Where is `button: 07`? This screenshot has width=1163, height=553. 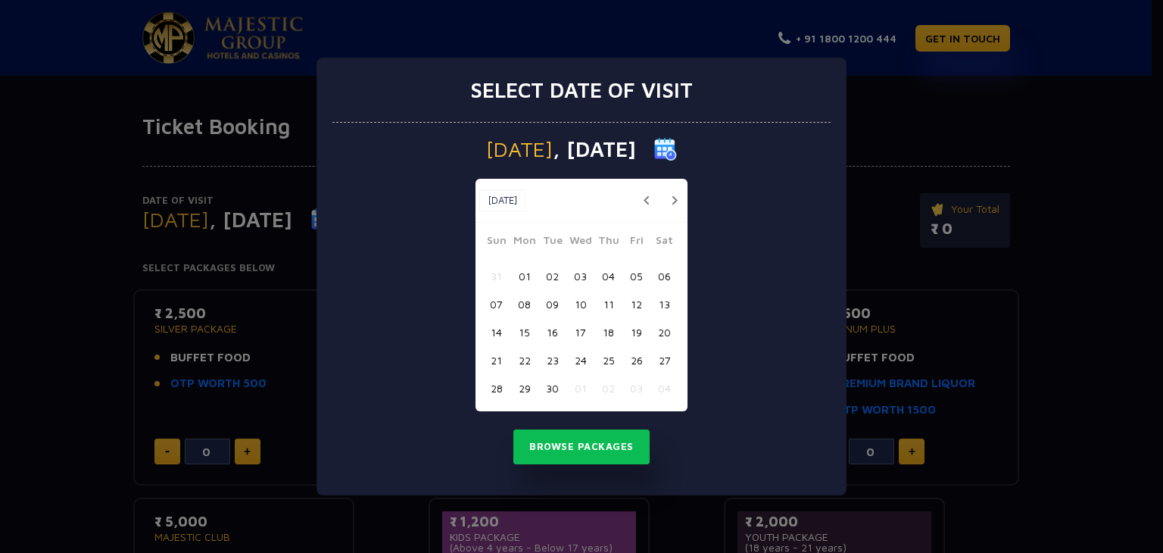
button: 07 is located at coordinates (496, 304).